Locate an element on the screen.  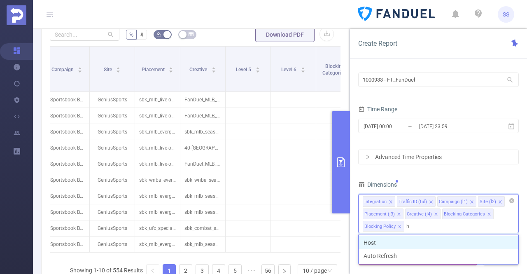
li: Host is located at coordinates (438, 242).